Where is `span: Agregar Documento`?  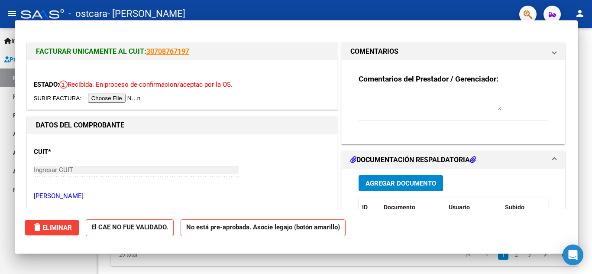 span: Agregar Documento is located at coordinates (401, 183).